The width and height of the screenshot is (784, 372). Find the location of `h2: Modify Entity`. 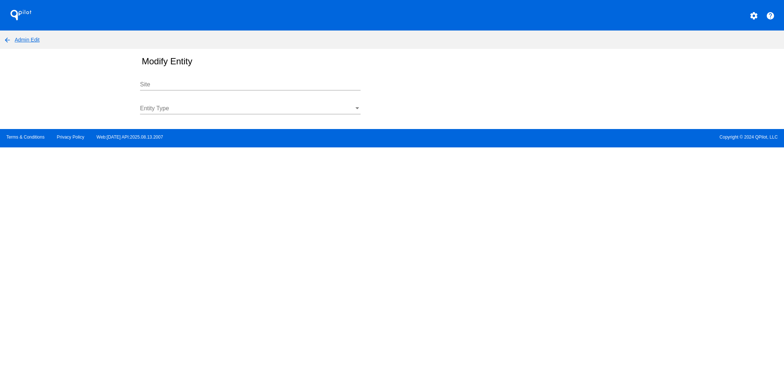

h2: Modify Entity is located at coordinates (167, 61).